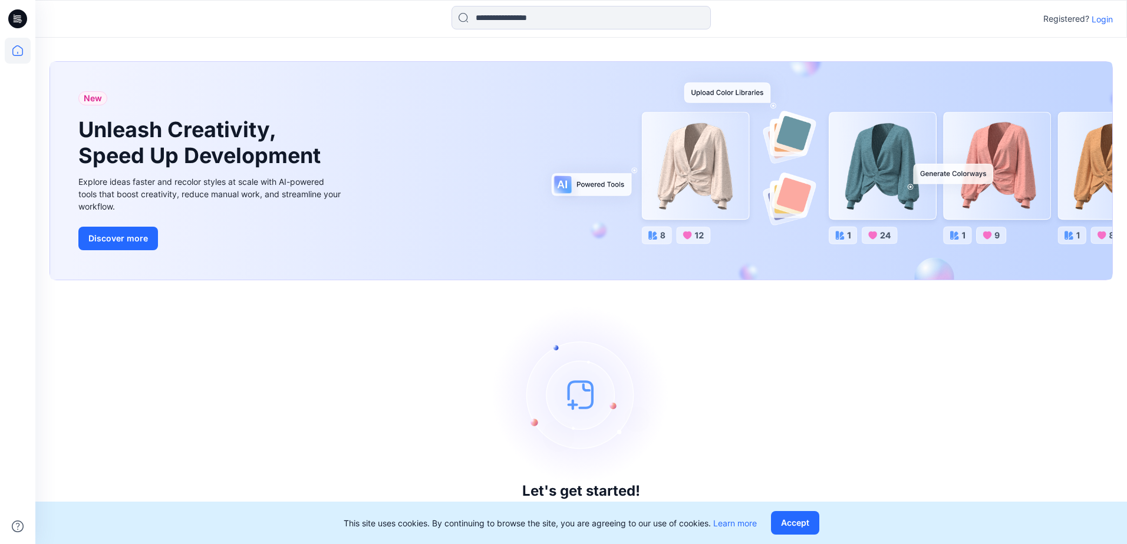  Describe the element at coordinates (1066, 19) in the screenshot. I see `p: Registered?` at that location.